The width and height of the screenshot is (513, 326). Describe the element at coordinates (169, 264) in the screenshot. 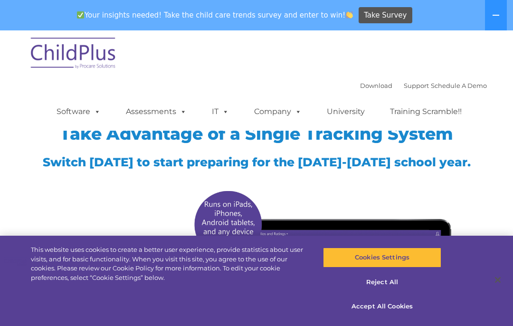

I see `div: This website uses cookies to create a better user experience, provide statistics about user visit...` at that location.